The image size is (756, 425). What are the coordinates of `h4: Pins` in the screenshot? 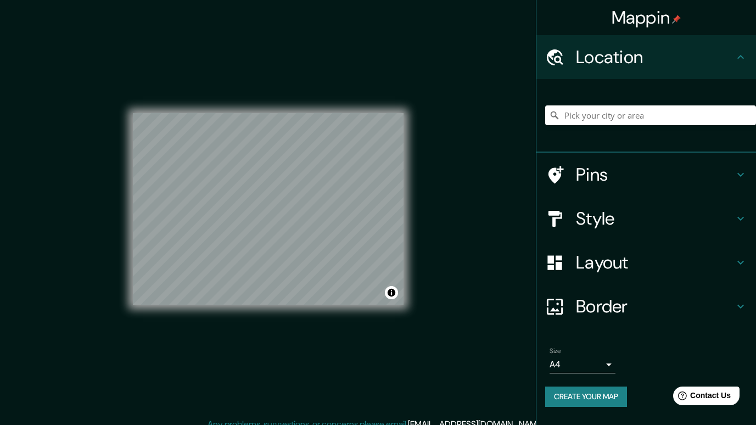 It's located at (655, 175).